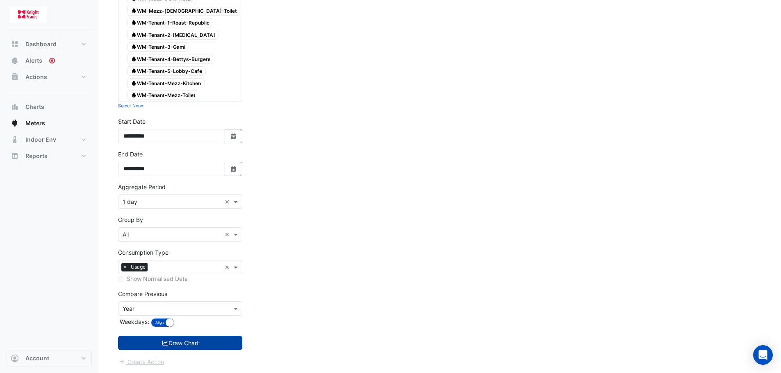 The image size is (781, 373). Describe the element at coordinates (170, 23) in the screenshot. I see `span: WM-Tenant-1-Roast-Republic` at that location.